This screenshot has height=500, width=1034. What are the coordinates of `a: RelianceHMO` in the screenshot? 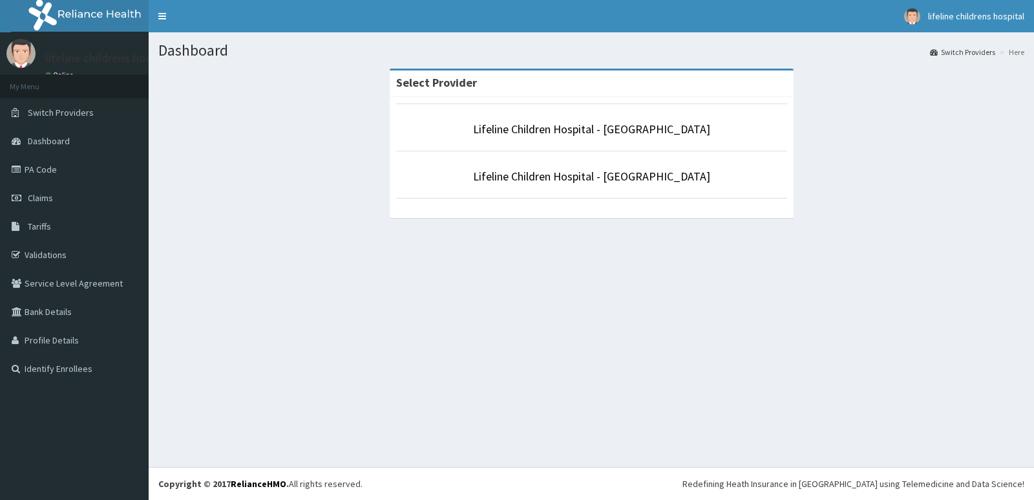 It's located at (259, 484).